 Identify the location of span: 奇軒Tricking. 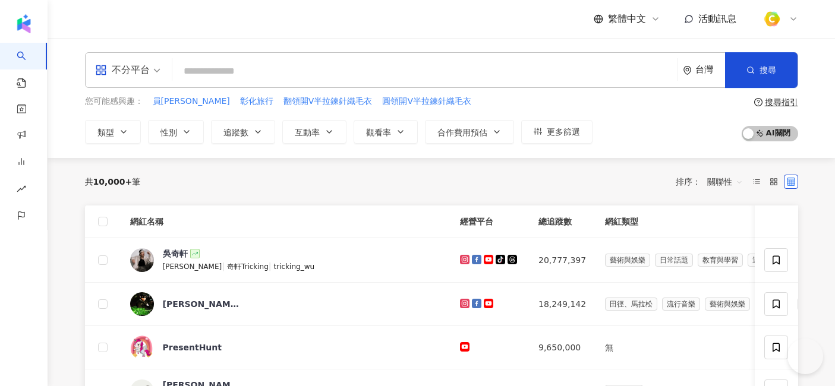
(248, 267).